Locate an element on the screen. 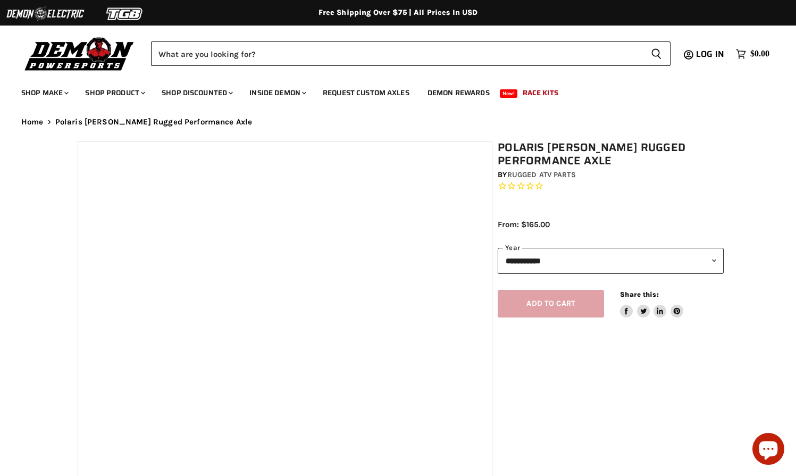  a: Log in is located at coordinates (711, 54).